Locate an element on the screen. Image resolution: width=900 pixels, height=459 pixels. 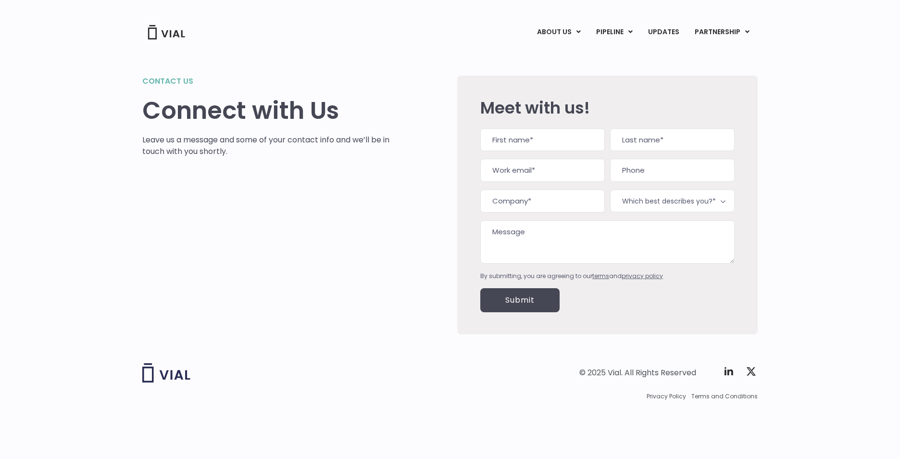
a: PARTNERSHIPMenu Toggle is located at coordinates (722, 32).